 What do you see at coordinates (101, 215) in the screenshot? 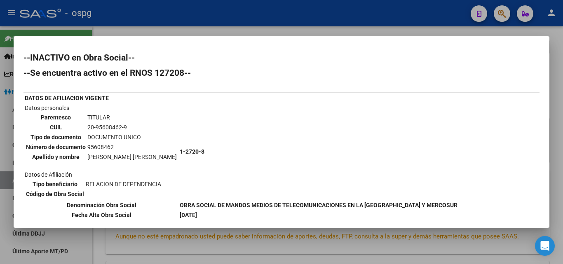
I see `th: Fecha Alta Obra Social` at bounding box center [101, 215].